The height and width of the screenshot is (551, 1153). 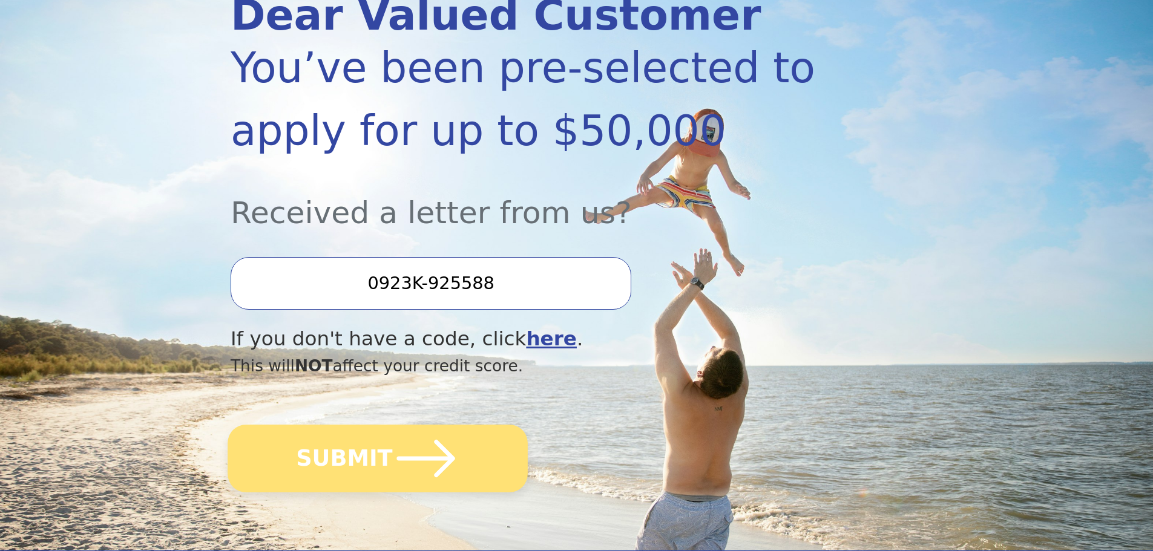 What do you see at coordinates (525, 199) in the screenshot?
I see `div: Received a letter from us?` at bounding box center [525, 199].